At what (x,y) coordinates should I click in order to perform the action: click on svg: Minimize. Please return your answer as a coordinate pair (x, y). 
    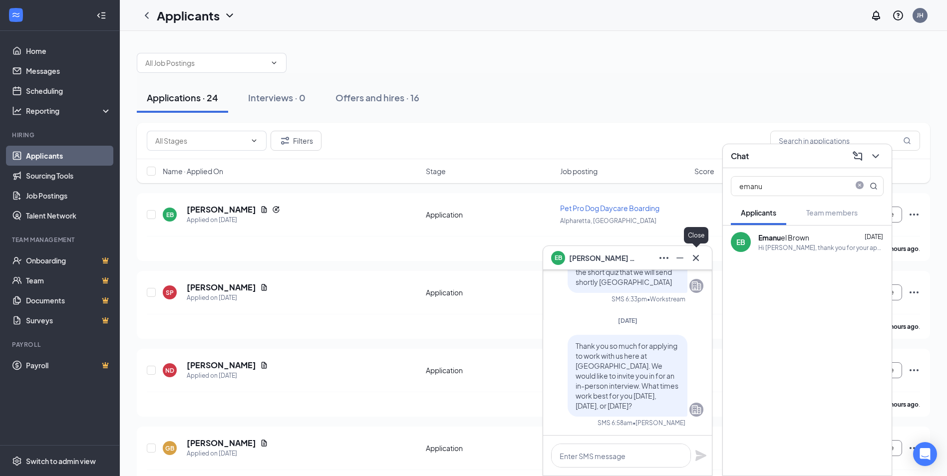
    Looking at the image, I should click on (680, 258).